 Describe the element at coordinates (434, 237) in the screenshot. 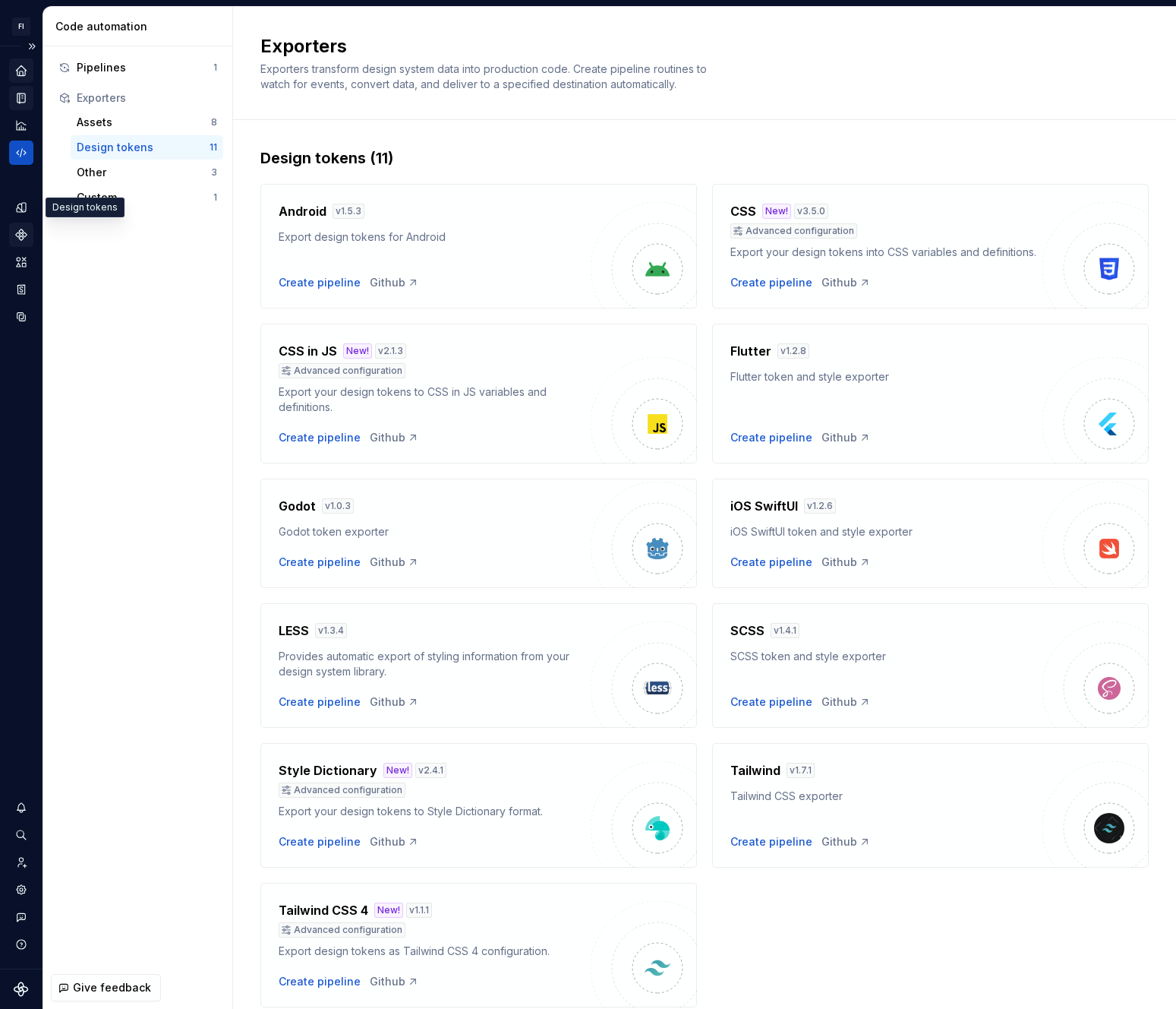

I see `div: Export design tokens for Android` at that location.